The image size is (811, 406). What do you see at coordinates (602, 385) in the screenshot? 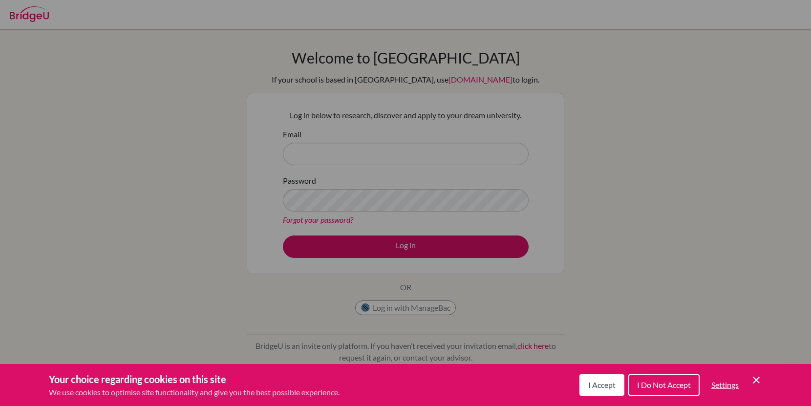
I see `button: I Accept` at bounding box center [602, 385].